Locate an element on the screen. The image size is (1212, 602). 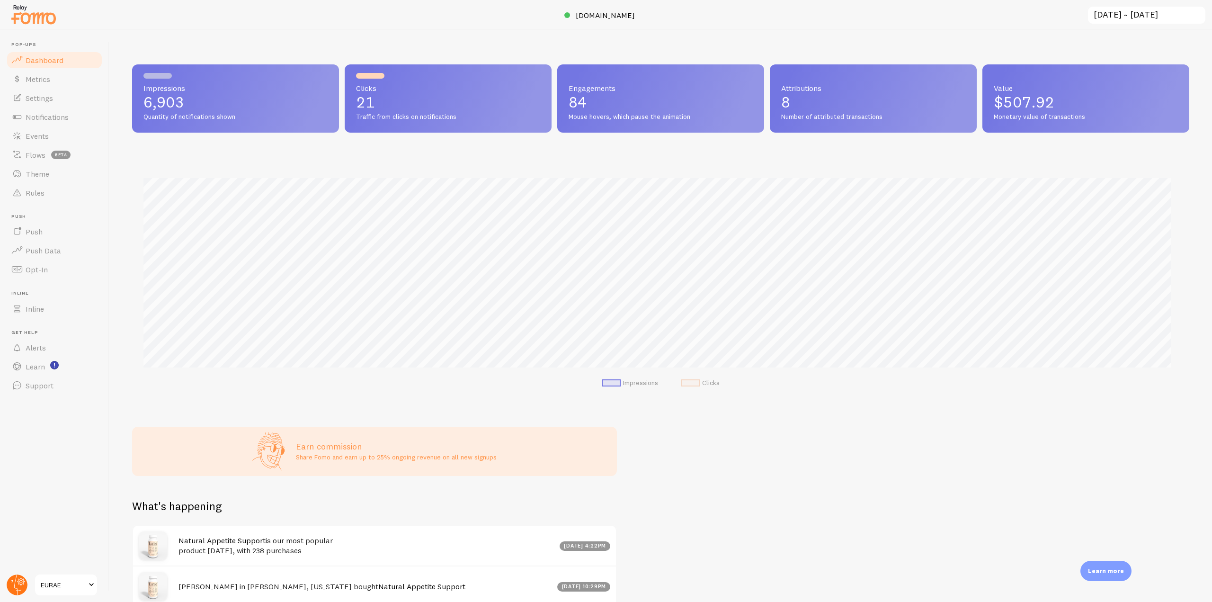
span: Theme is located at coordinates (37, 174).